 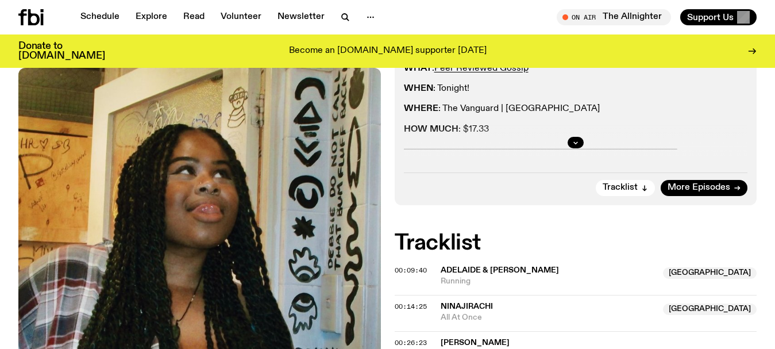 I want to click on span: All At Once, so click(x=549, y=317).